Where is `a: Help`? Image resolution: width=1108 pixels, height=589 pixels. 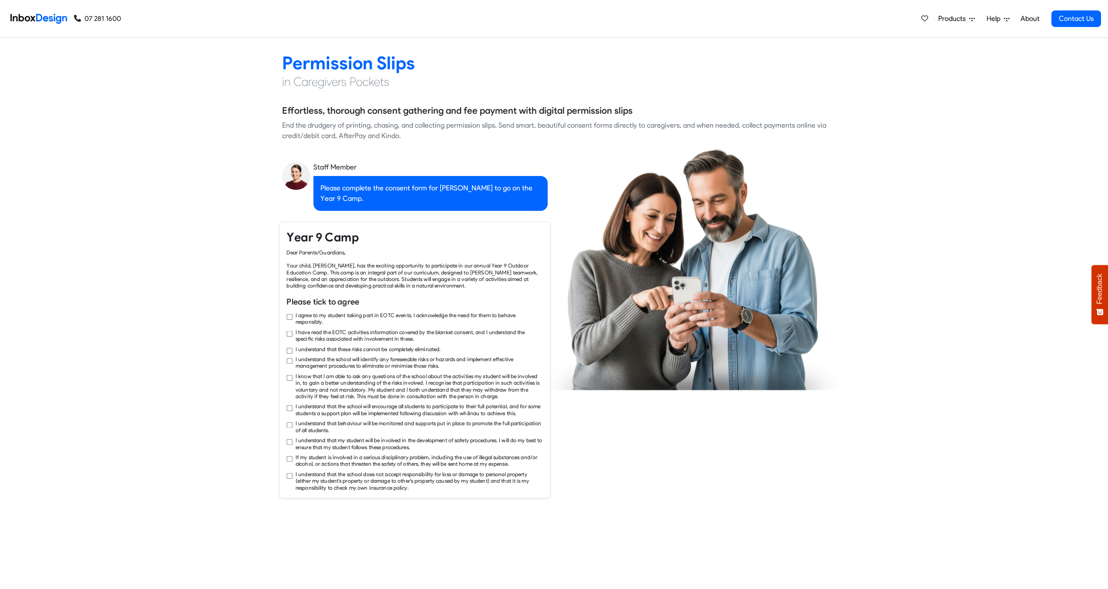
a: Help is located at coordinates (998, 19).